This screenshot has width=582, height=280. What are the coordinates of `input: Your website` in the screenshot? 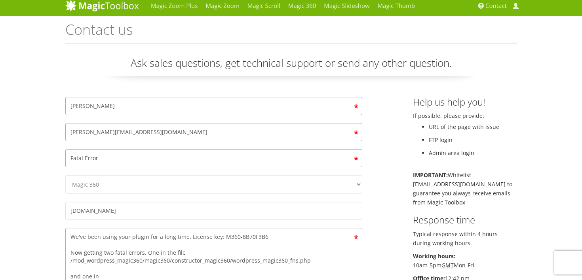 It's located at (214, 211).